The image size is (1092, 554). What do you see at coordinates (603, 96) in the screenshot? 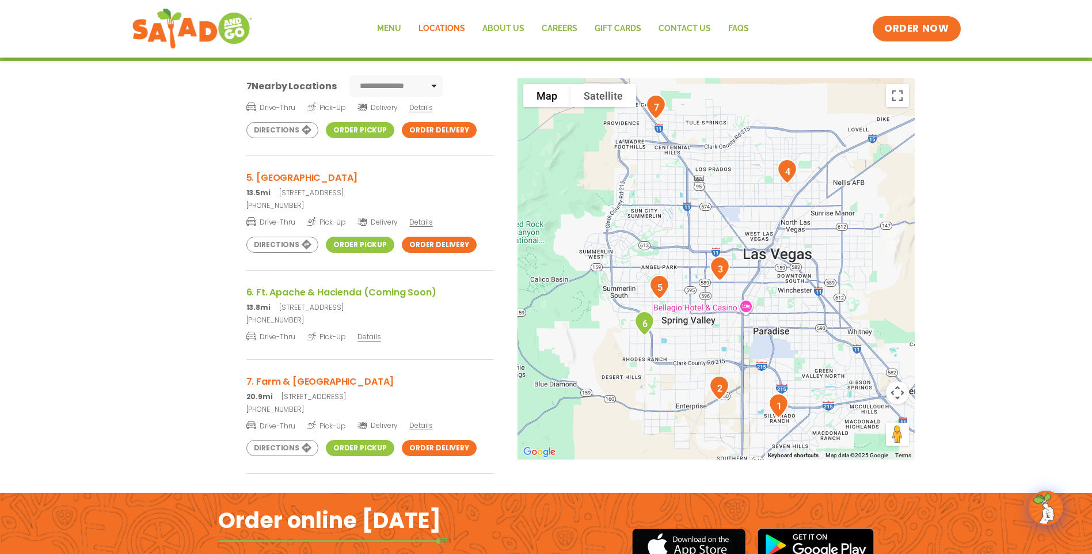
I see `button: Show satellite imagery` at bounding box center [603, 96].